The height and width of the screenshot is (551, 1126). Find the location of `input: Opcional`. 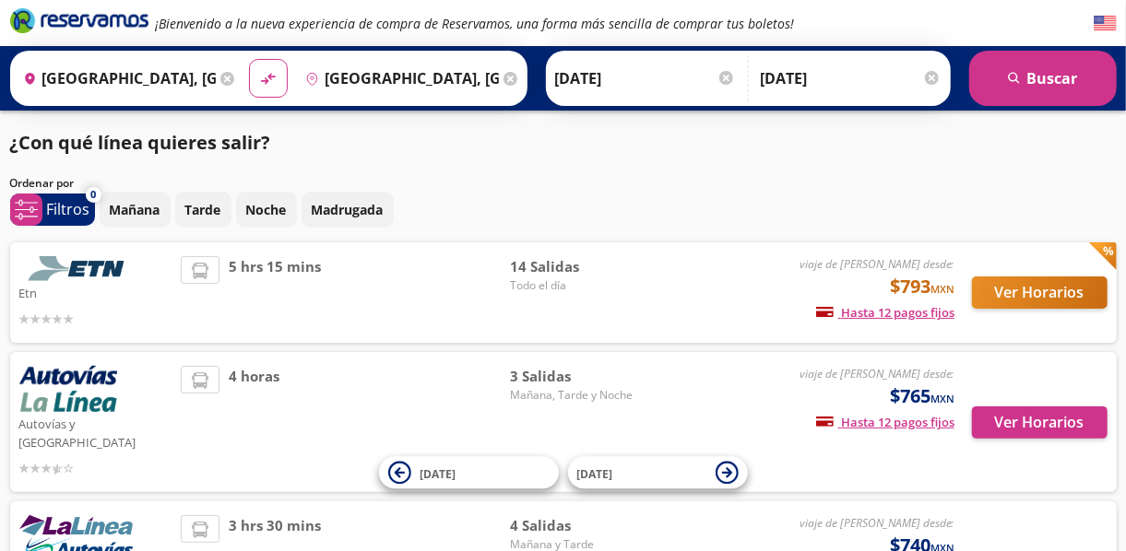

input: Opcional is located at coordinates (851, 78).